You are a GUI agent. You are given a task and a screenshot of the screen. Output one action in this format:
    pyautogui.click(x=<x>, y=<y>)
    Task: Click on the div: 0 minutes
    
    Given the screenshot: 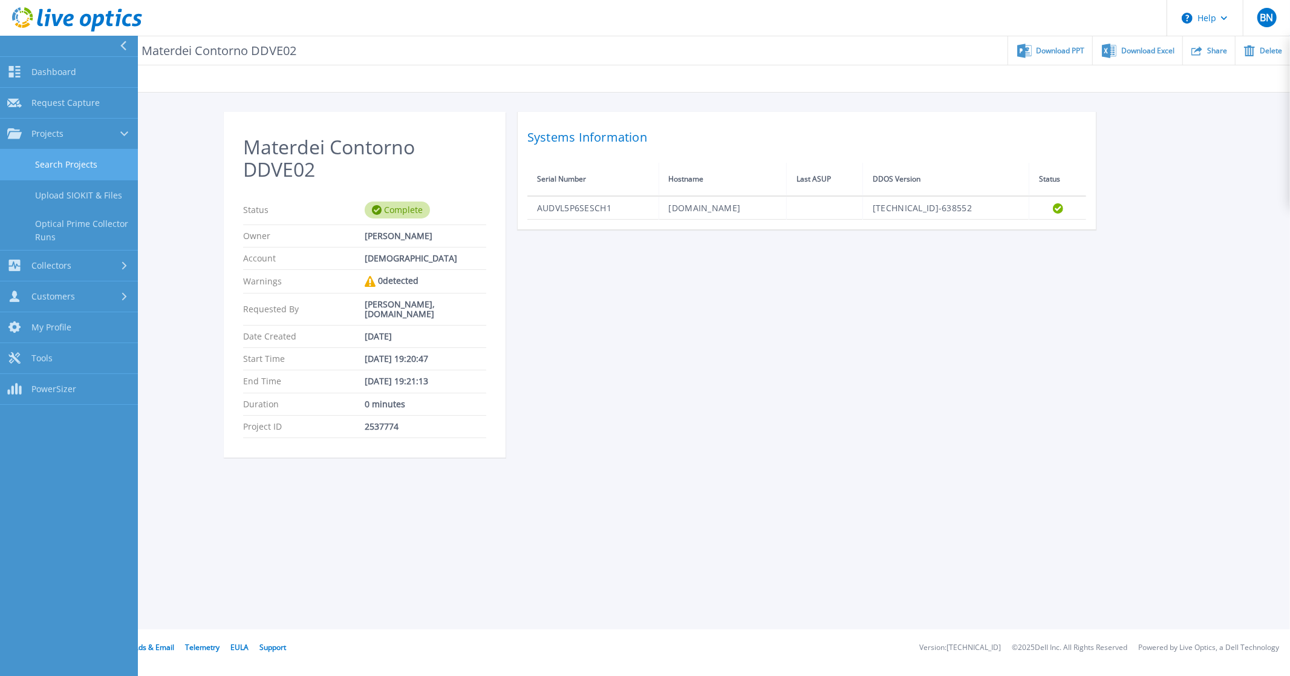 What is the action you would take?
    pyautogui.click(x=425, y=404)
    